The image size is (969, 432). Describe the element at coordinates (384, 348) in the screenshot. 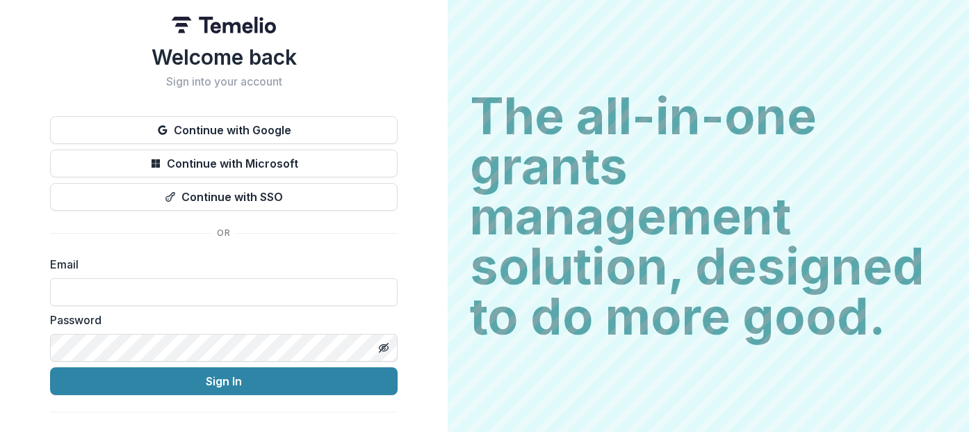

I see `button: Toggle password visibility` at that location.